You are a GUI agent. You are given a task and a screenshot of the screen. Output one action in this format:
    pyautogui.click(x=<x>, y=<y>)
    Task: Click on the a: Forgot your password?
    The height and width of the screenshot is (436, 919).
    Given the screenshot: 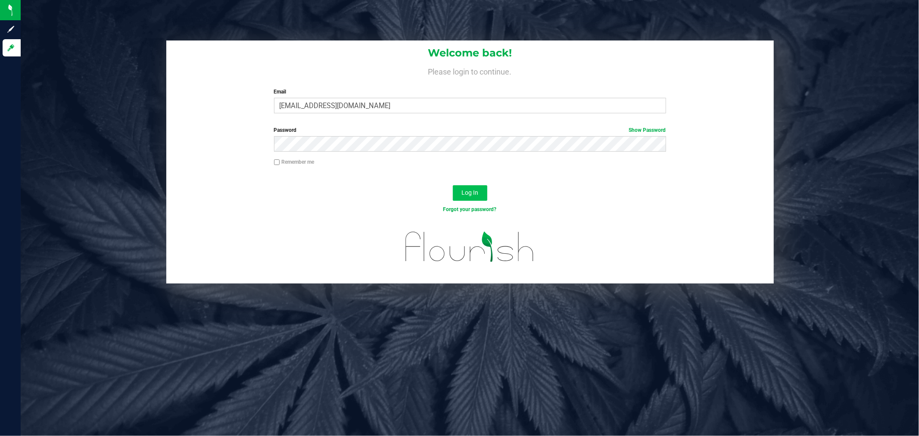 What is the action you would take?
    pyautogui.click(x=470, y=209)
    